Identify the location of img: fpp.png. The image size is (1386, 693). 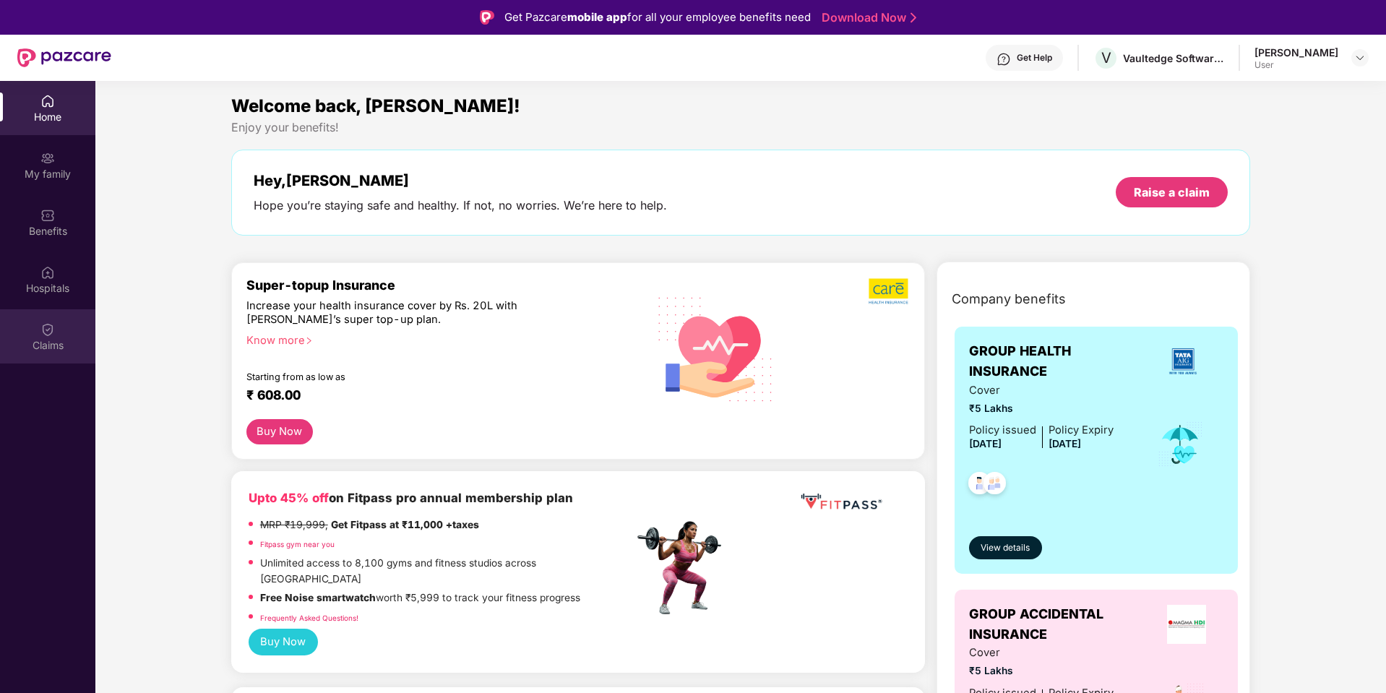
(683, 568).